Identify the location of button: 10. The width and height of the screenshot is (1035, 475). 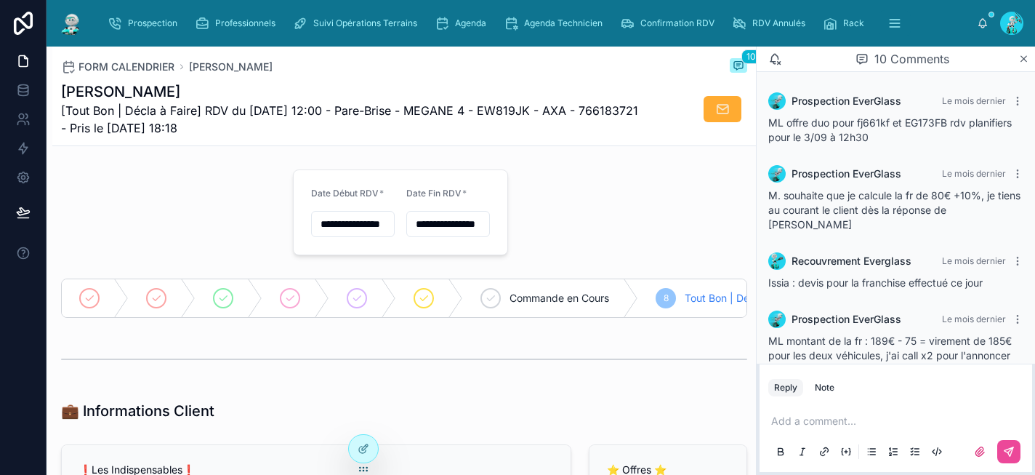
(738, 67).